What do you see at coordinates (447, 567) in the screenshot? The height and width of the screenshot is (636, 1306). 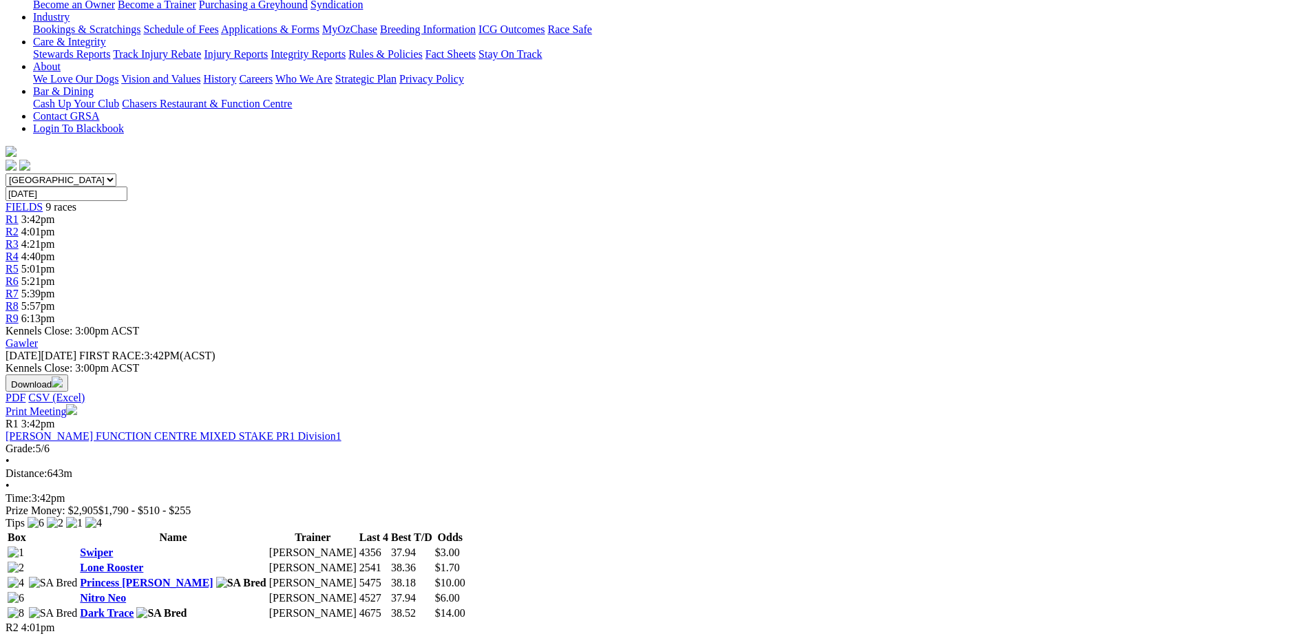 I see `span: $1.70` at bounding box center [447, 567].